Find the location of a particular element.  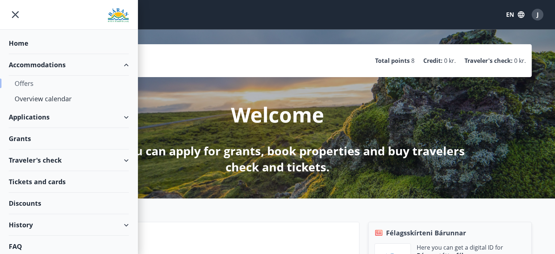

p: Credit : is located at coordinates (433, 61).